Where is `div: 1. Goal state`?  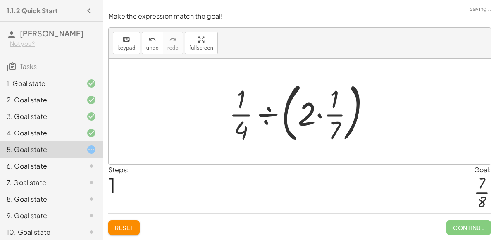 div: 1. Goal state is located at coordinates (40, 84).